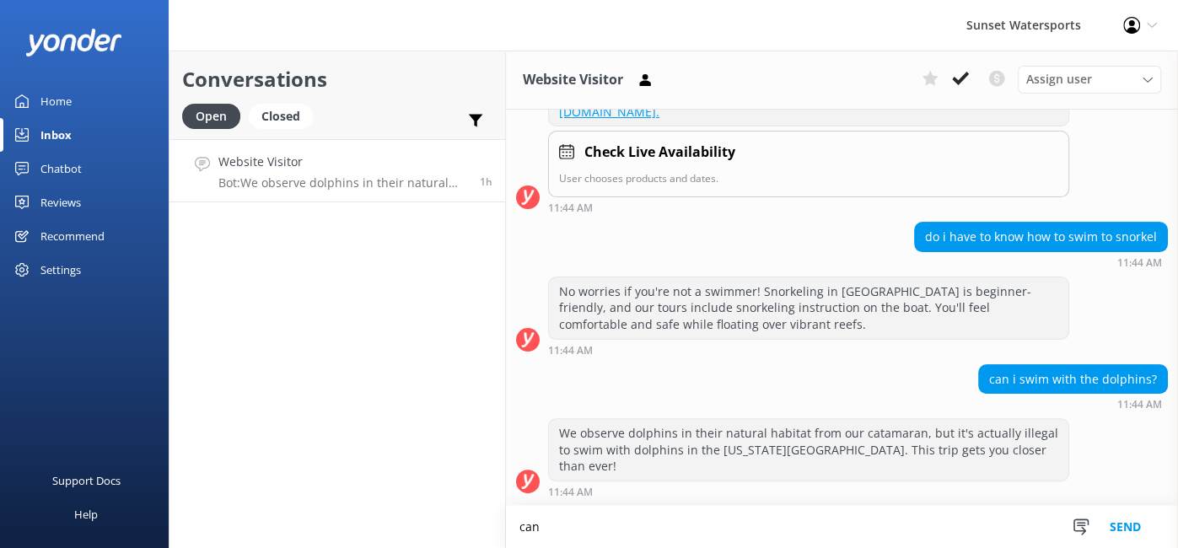 Image resolution: width=1178 pixels, height=548 pixels. Describe the element at coordinates (809, 449) in the screenshot. I see `div: We observe dolphins in their natural habitat from our catamaran, but it's actually illegal to swi...` at that location.